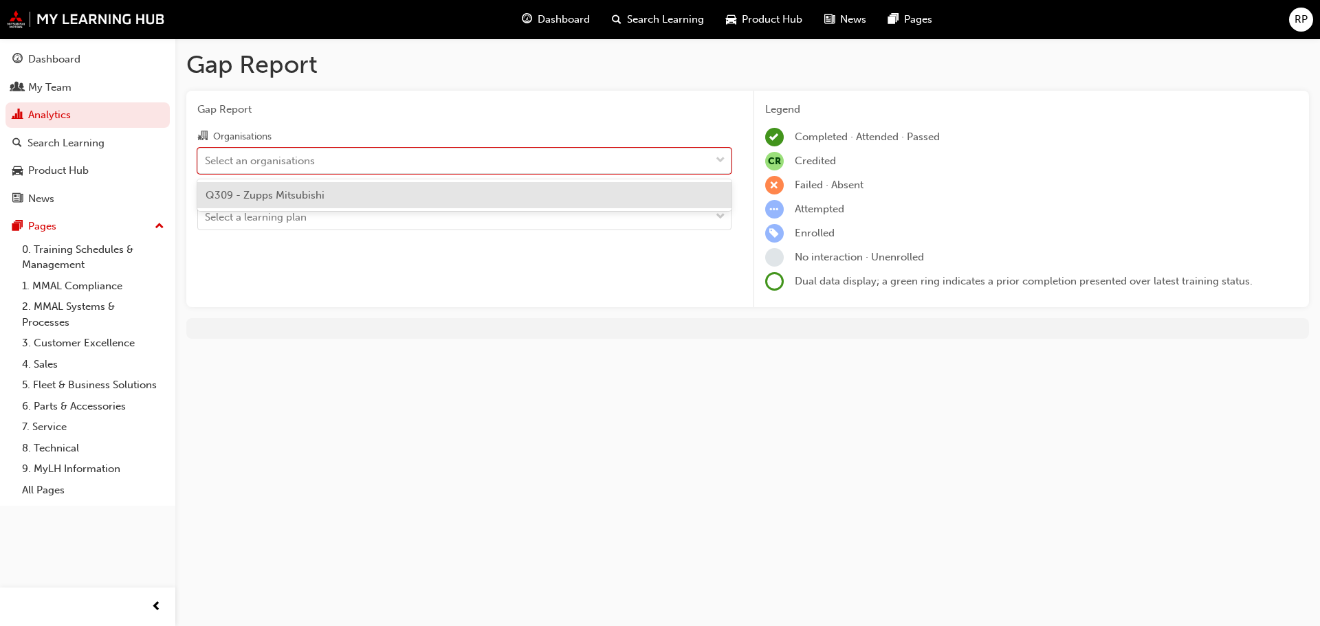 This screenshot has width=1320, height=626. Describe the element at coordinates (910, 19) in the screenshot. I see `a: pages-iconPages` at that location.